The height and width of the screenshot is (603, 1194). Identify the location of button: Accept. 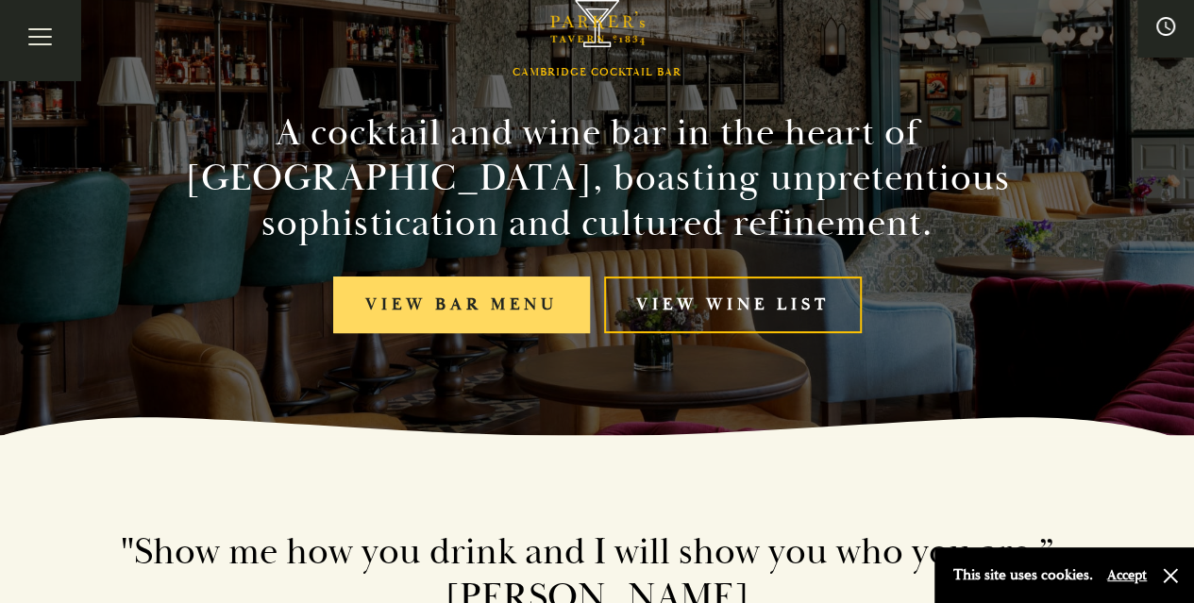
(1127, 575).